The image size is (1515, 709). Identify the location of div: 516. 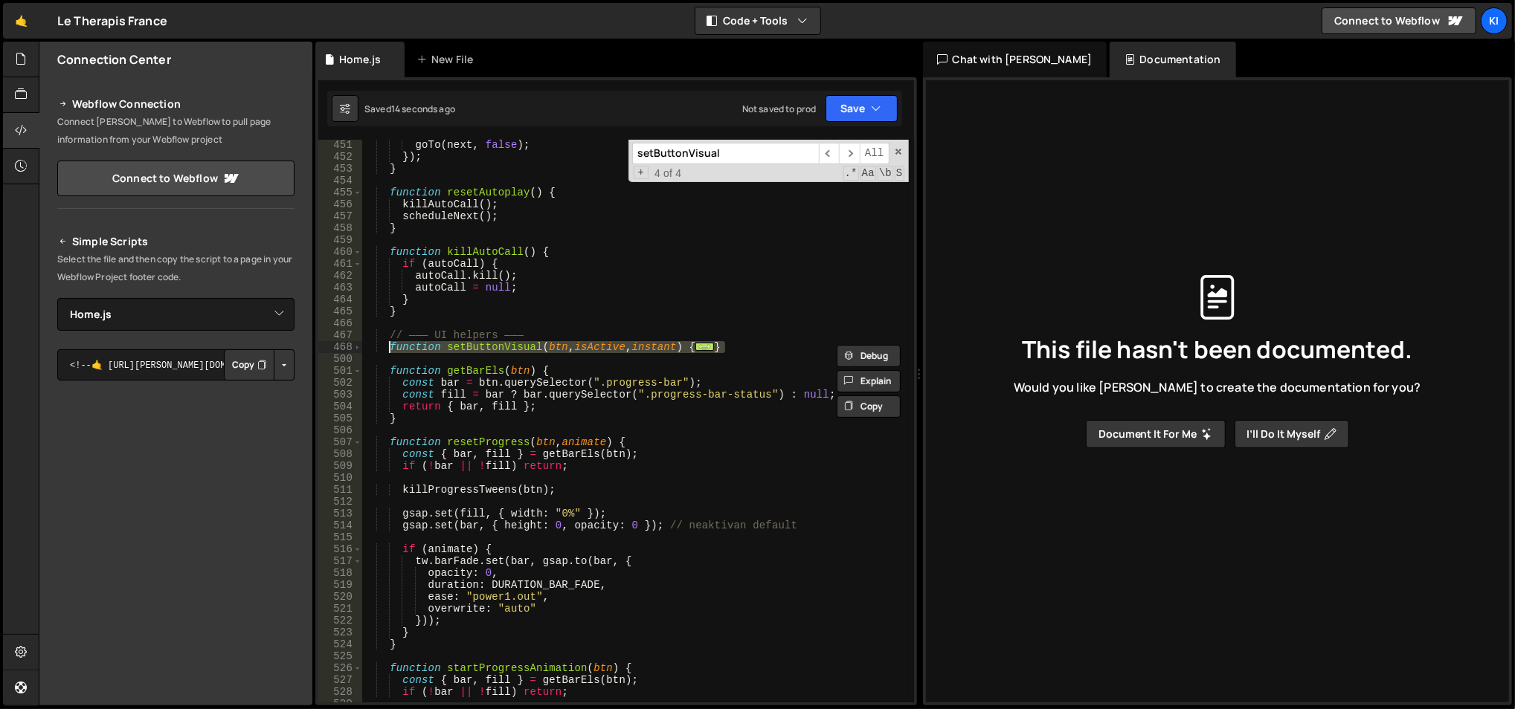
(340, 550).